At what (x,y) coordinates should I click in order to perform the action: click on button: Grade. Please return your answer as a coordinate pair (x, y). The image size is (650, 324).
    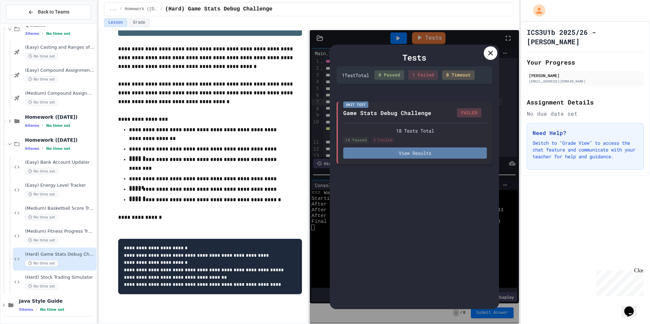
    Looking at the image, I should click on (139, 23).